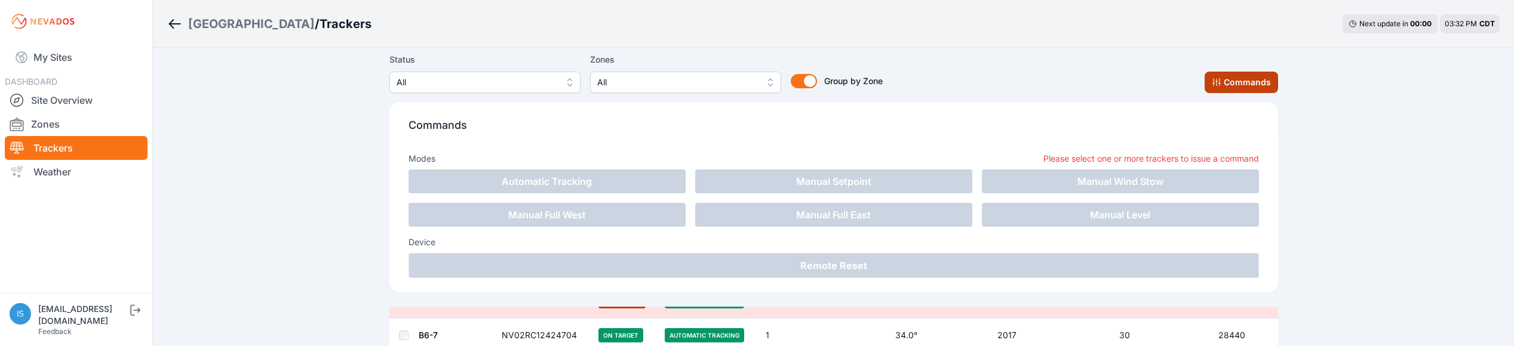  What do you see at coordinates (1384, 23) in the screenshot?
I see `span: Next update in` at bounding box center [1384, 23].